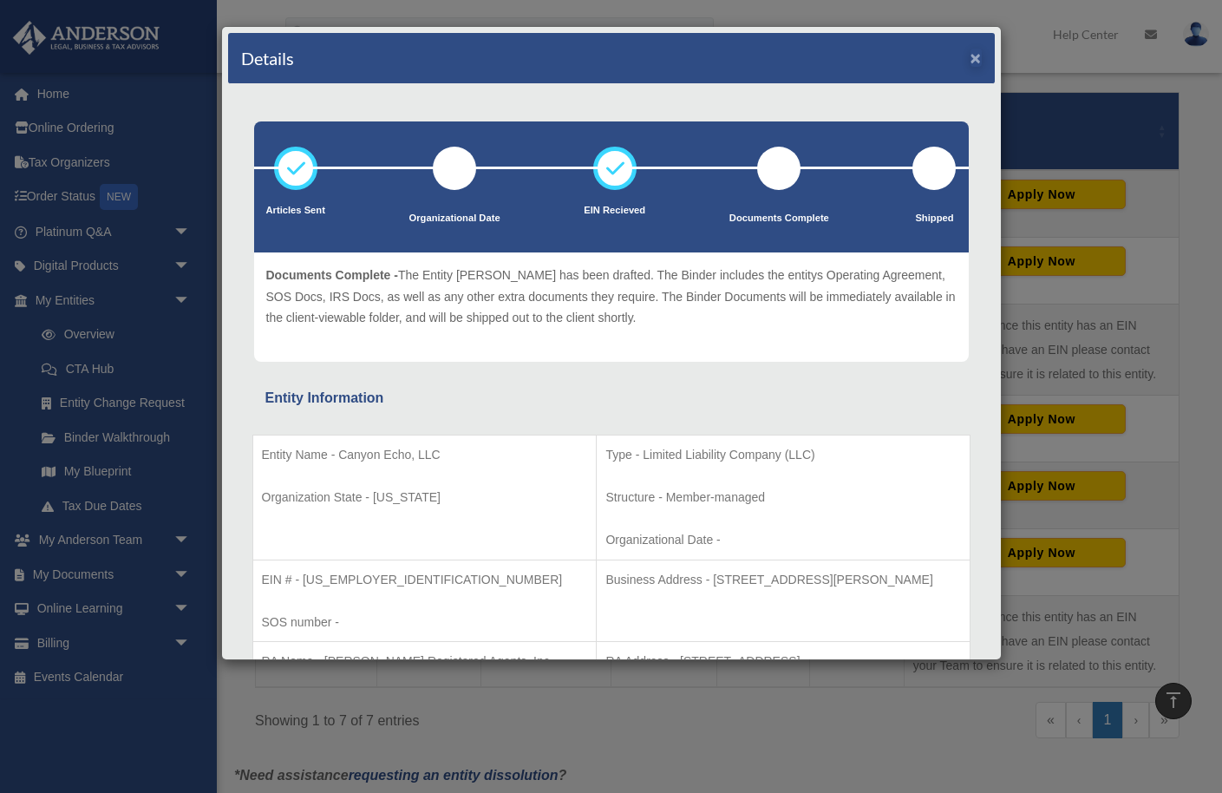  Describe the element at coordinates (296, 211) in the screenshot. I see `p: Articles Sent` at that location.